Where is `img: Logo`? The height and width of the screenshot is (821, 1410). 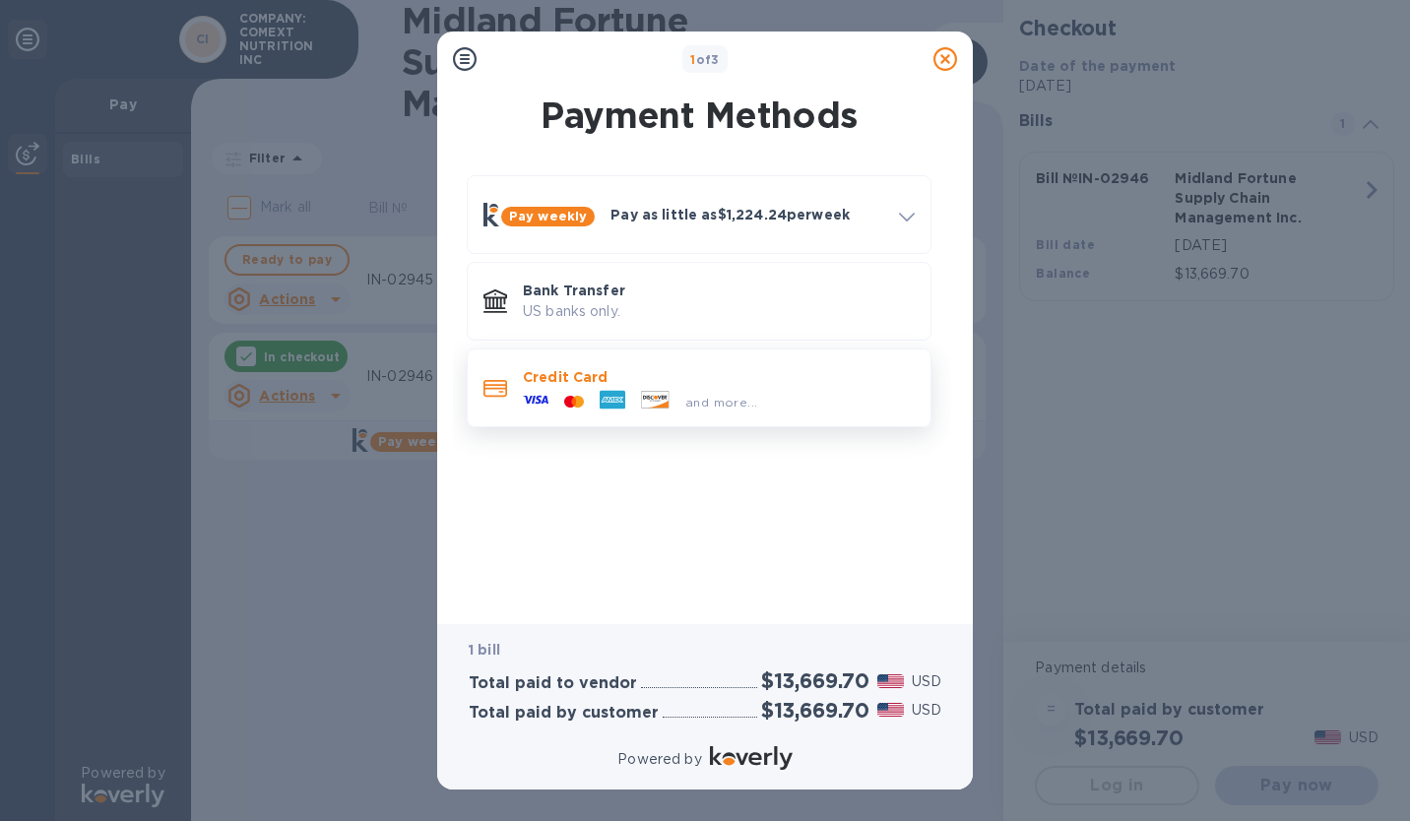
img: Logo is located at coordinates (751, 758).